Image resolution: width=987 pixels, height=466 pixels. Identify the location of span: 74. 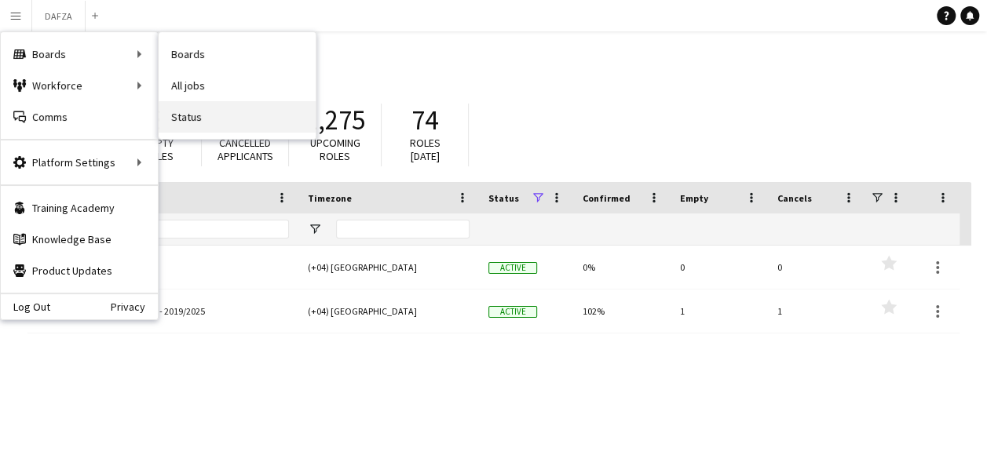
(425, 120).